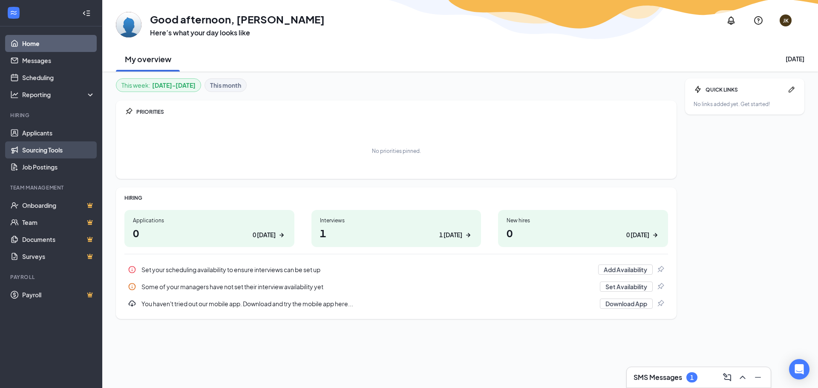 This screenshot has width=818, height=388. I want to click on button: ChevronUp, so click(742, 377).